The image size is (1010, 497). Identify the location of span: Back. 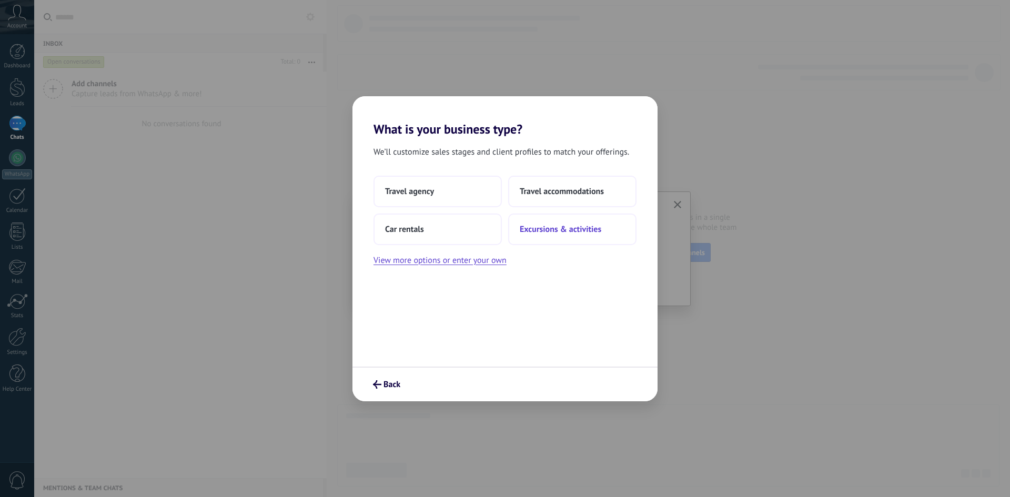
(392, 385).